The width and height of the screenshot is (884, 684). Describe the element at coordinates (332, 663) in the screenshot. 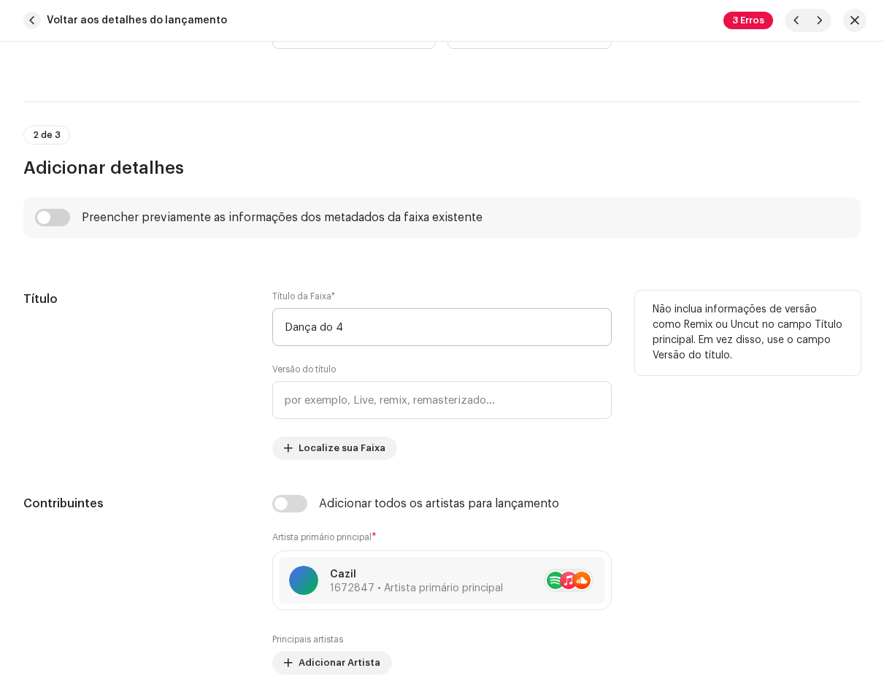

I see `button: Adicionar Artista` at that location.